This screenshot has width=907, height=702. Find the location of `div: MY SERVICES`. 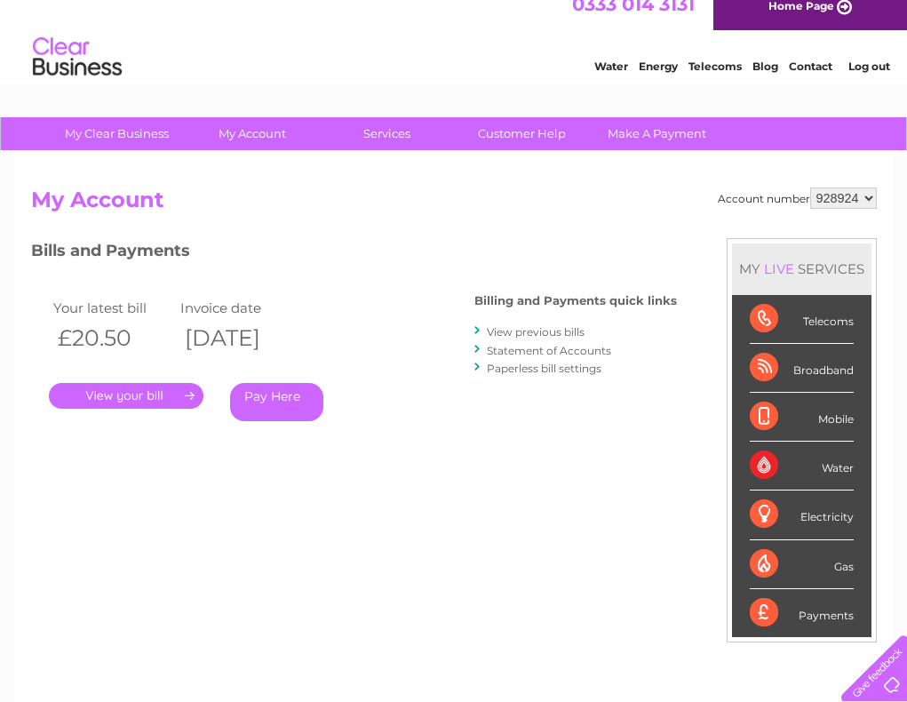

div: MY SERVICES is located at coordinates (801, 268).